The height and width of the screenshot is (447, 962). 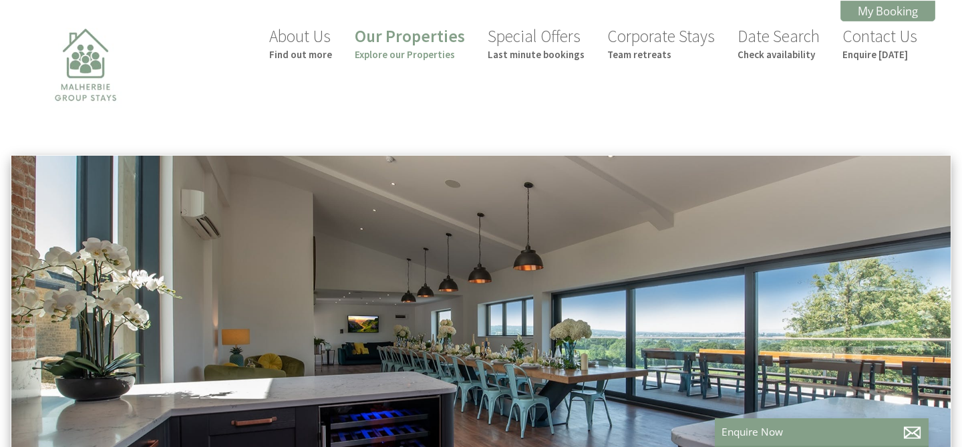 What do you see at coordinates (301, 54) in the screenshot?
I see `small: Find out more` at bounding box center [301, 54].